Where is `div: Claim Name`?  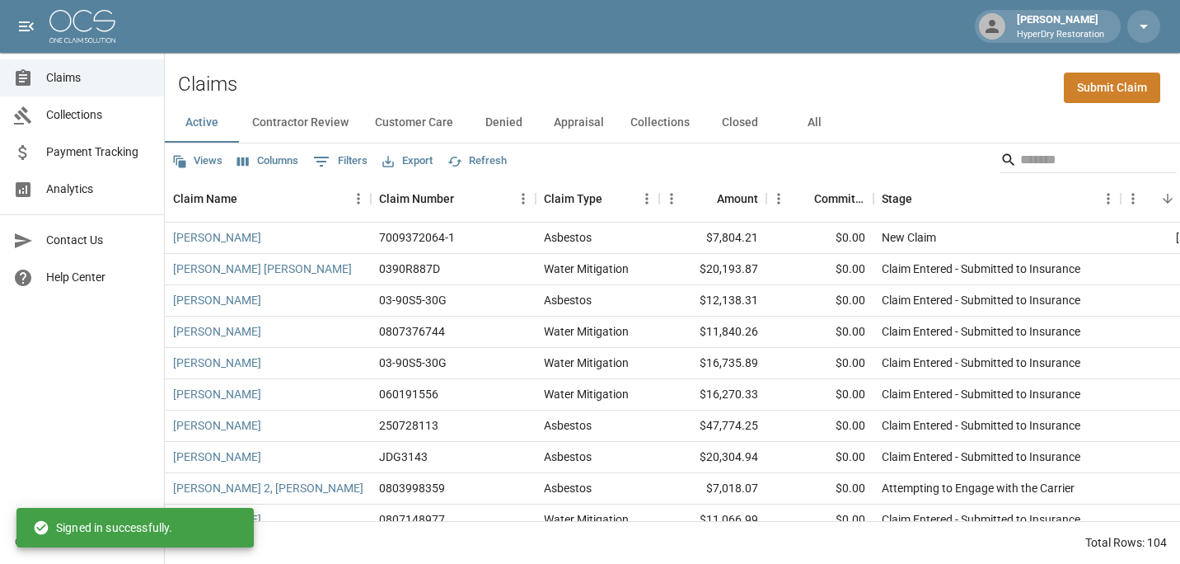 div: Claim Name is located at coordinates (205, 199).